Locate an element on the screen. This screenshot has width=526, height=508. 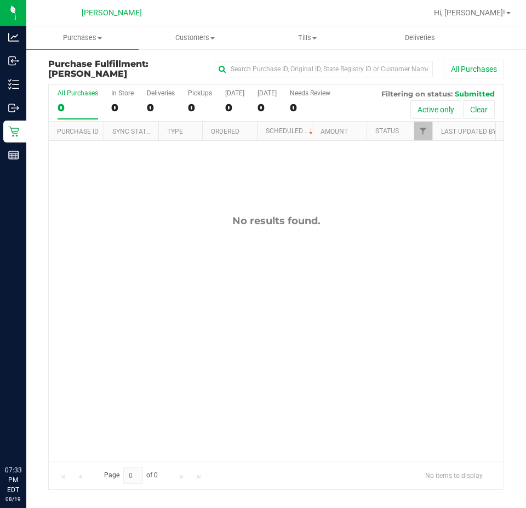
a: Ordered is located at coordinates (225, 132).